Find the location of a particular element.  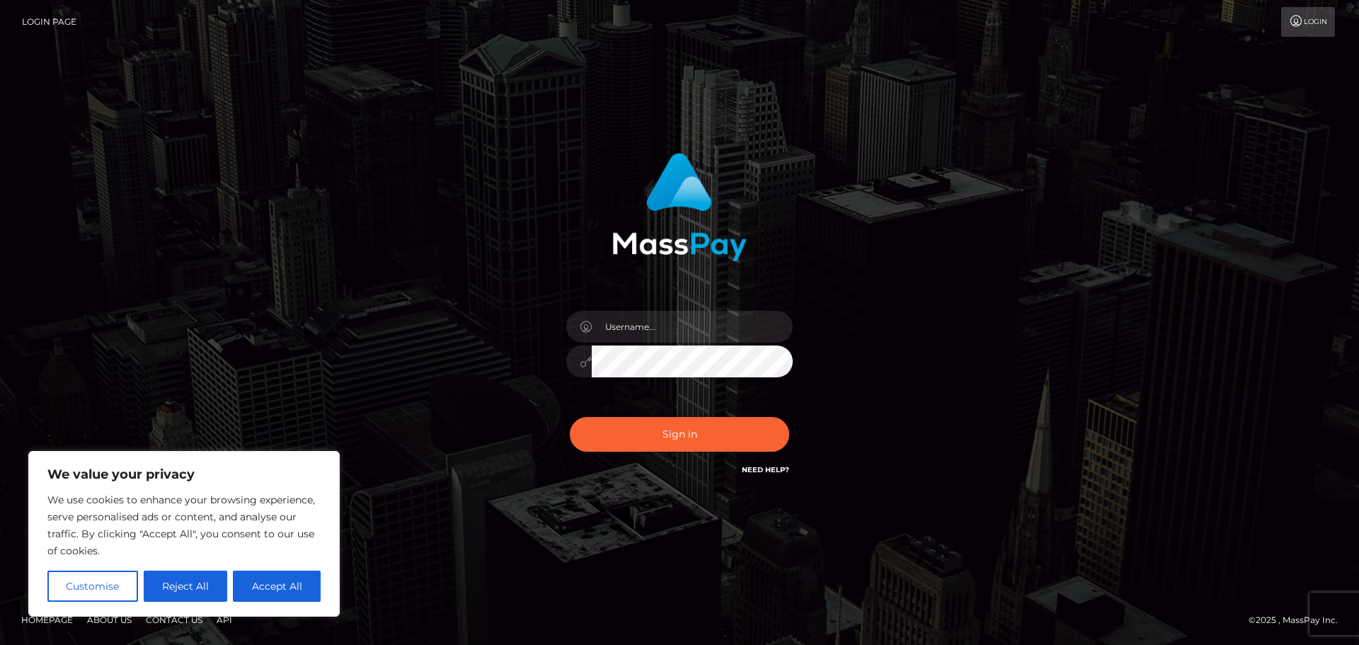

div: © 2025 , MassPay Inc. is located at coordinates (1298, 620).